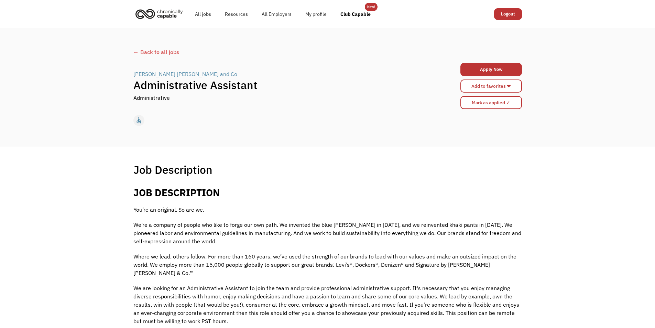 The height and width of the screenshot is (328, 655). What do you see at coordinates (328, 209) in the screenshot?
I see `p: You’re an original. So are we.` at bounding box center [328, 209].